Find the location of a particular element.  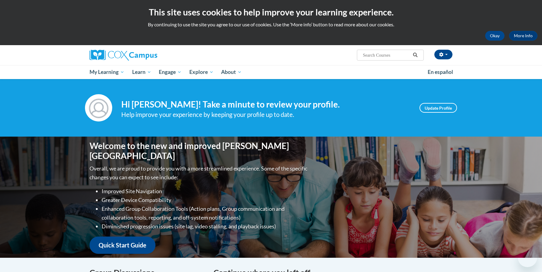

a: Quick Start Guide is located at coordinates (123, 245).